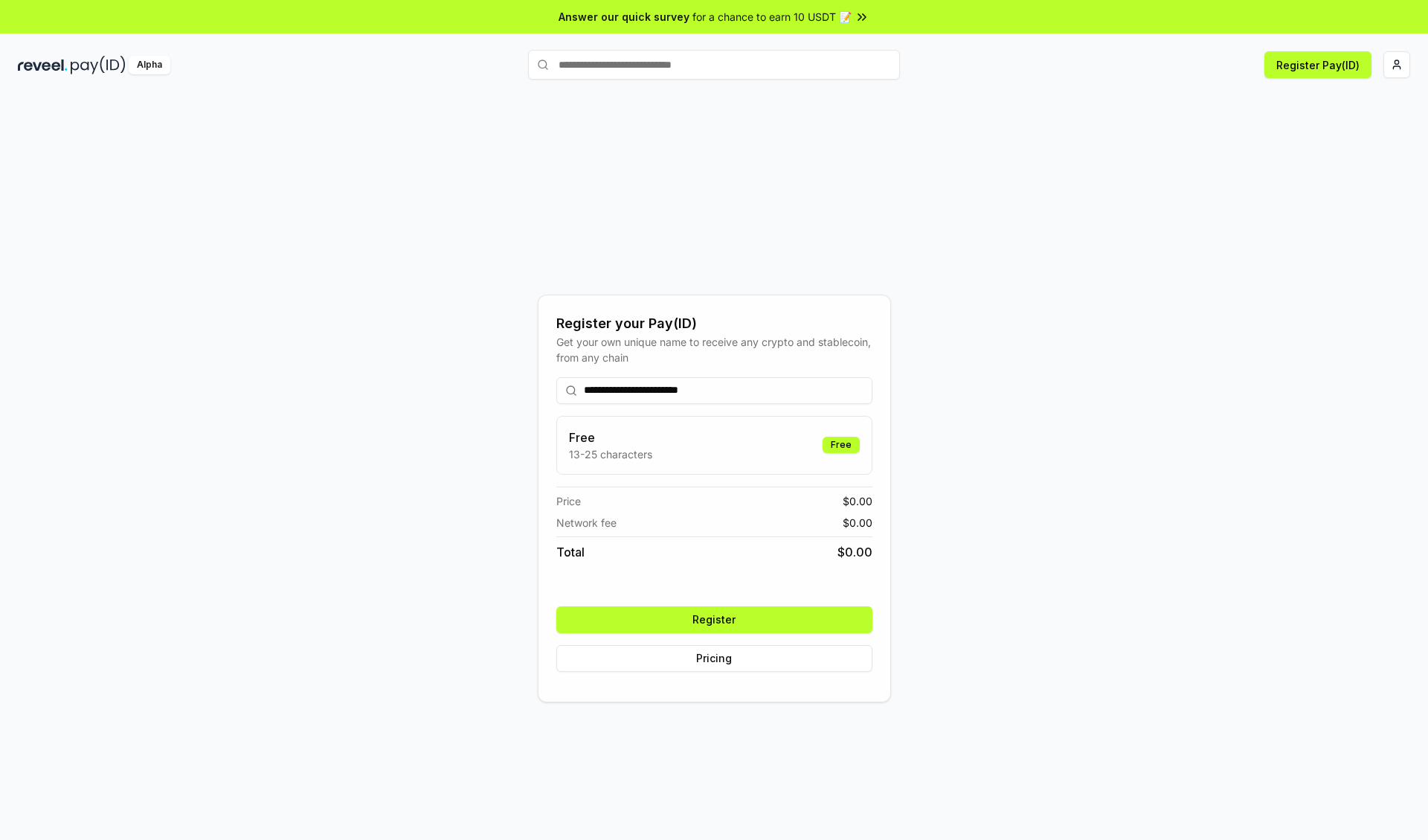 This screenshot has width=1428, height=840. Describe the element at coordinates (1318, 65) in the screenshot. I see `button: Register Pay(ID)` at that location.